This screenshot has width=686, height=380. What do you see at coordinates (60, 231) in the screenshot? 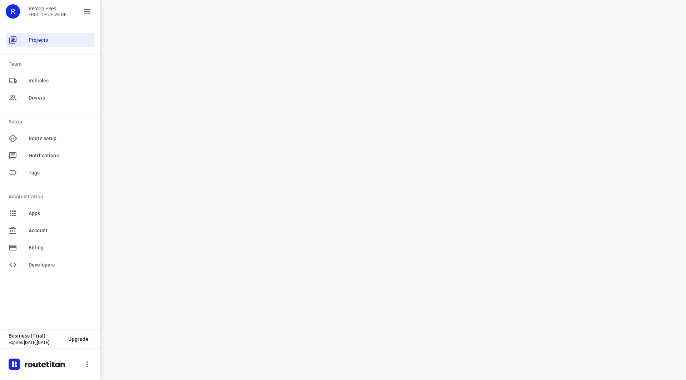
I see `span: Account` at bounding box center [60, 231].